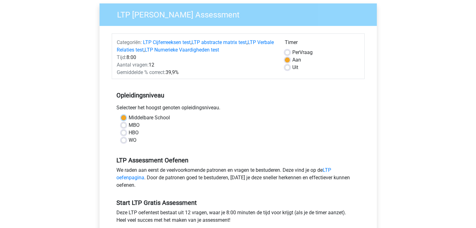 This screenshot has height=228, width=476. What do you see at coordinates (133, 65) in the screenshot?
I see `span: Aantal vragen:` at bounding box center [133, 65].